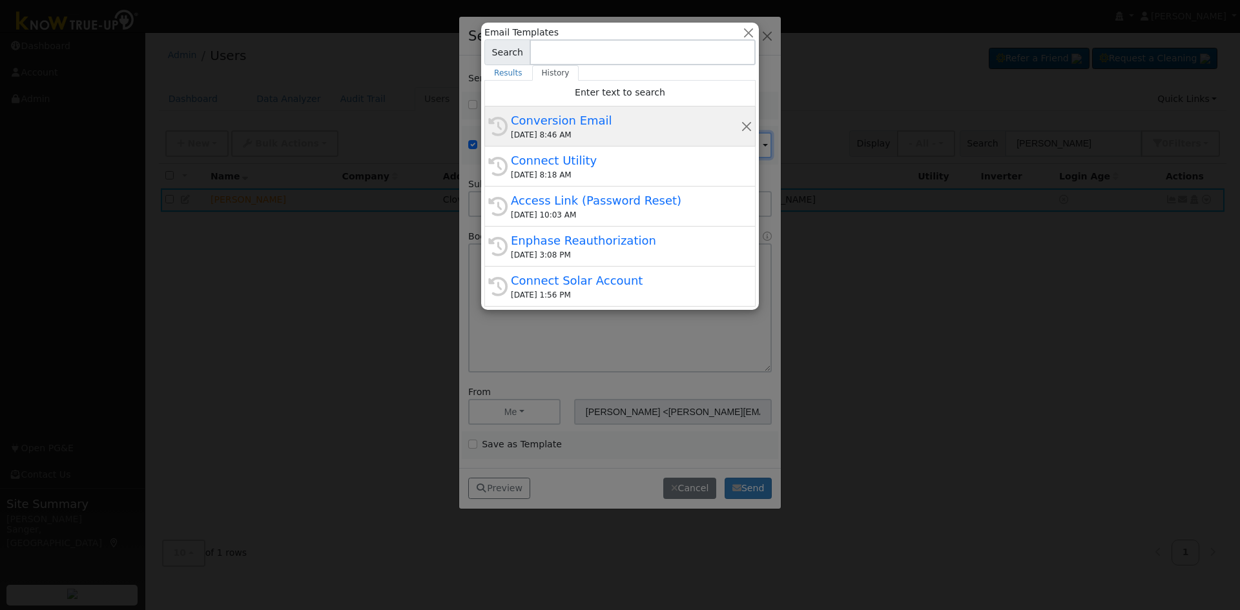 This screenshot has width=1240, height=610. What do you see at coordinates (508, 73) in the screenshot?
I see `a: Results` at bounding box center [508, 73].